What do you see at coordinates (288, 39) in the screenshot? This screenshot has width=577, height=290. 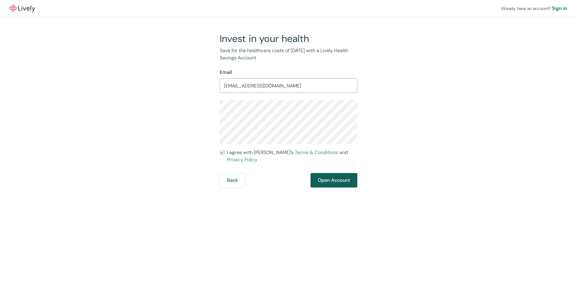 I see `h2: Invest in your health` at bounding box center [288, 39].